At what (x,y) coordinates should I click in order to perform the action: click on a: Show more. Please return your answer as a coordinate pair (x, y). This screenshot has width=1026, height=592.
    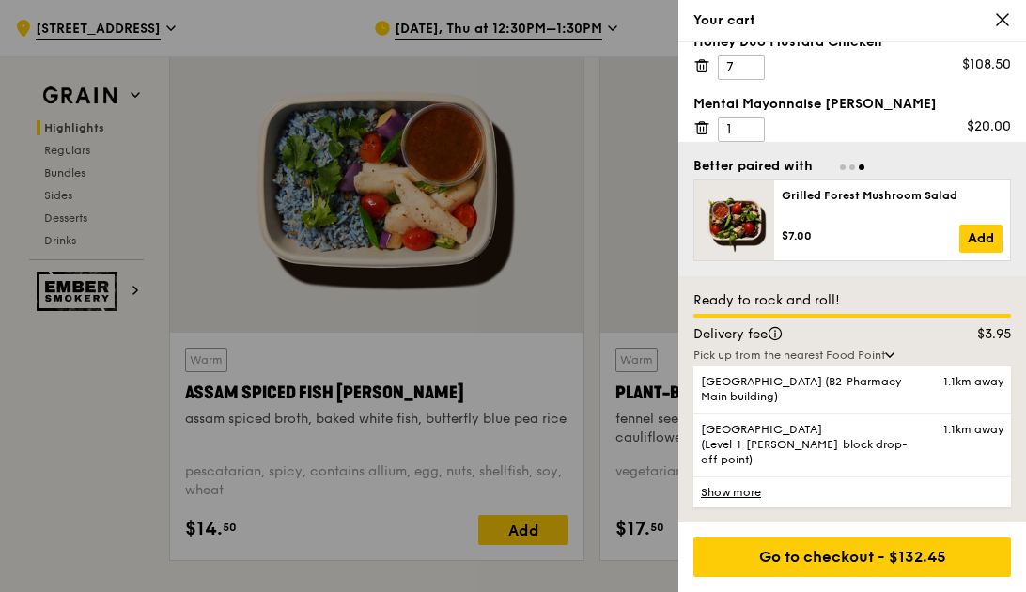
    Looking at the image, I should click on (853, 492).